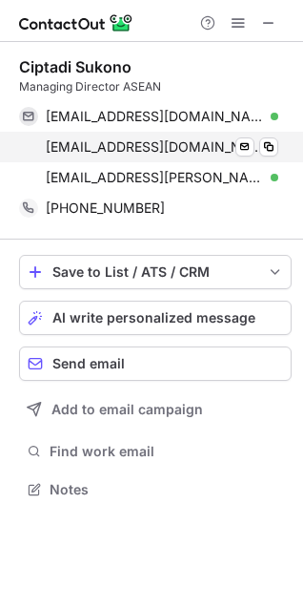  I want to click on button: Add to email campaign, so click(156, 409).